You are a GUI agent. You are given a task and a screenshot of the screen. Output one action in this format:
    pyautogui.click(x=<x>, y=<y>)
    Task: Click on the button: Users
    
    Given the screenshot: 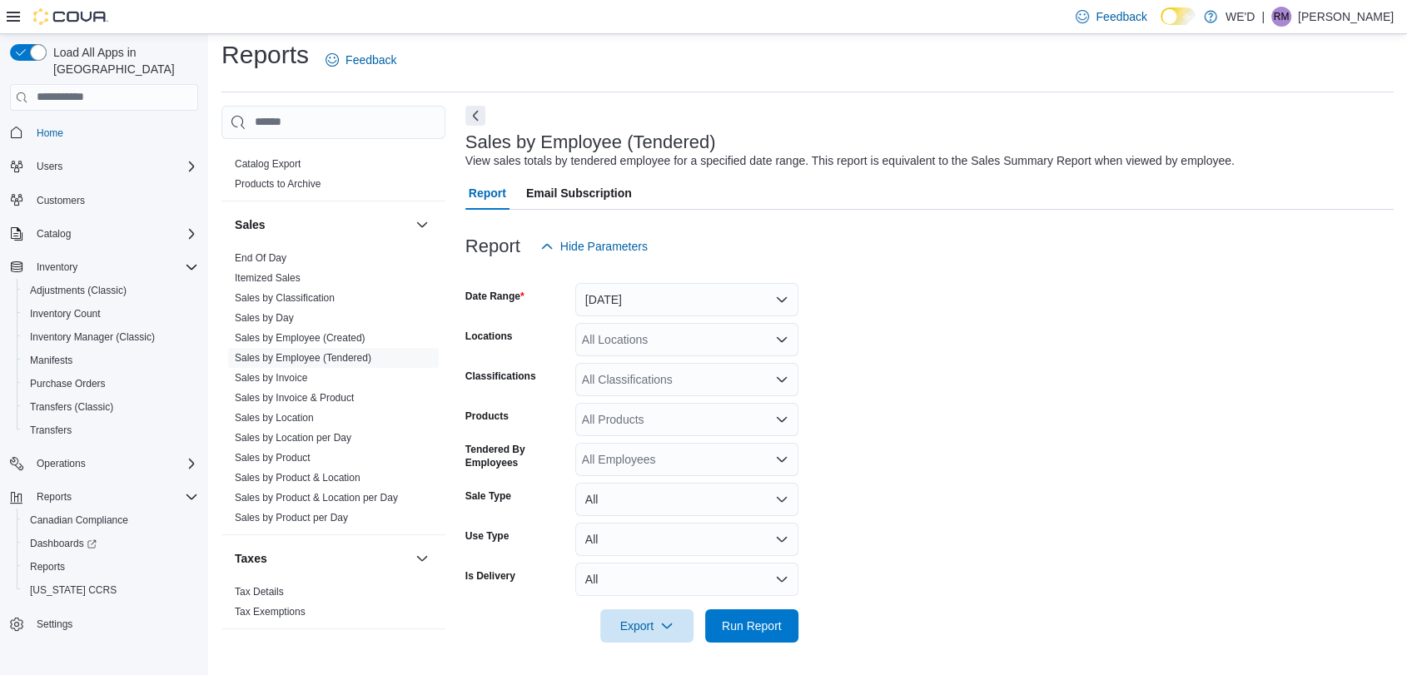 What is the action you would take?
    pyautogui.click(x=104, y=167)
    